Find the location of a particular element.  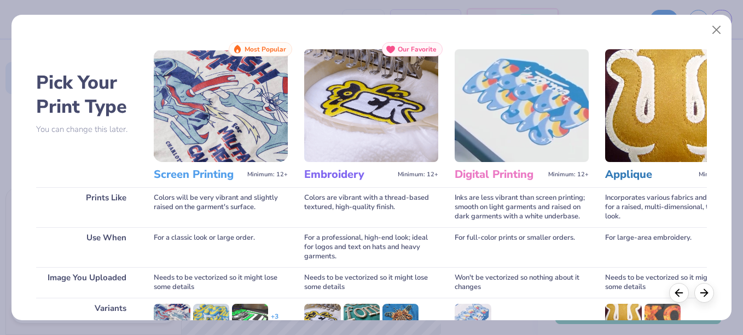

img: Applique is located at coordinates (672, 106).